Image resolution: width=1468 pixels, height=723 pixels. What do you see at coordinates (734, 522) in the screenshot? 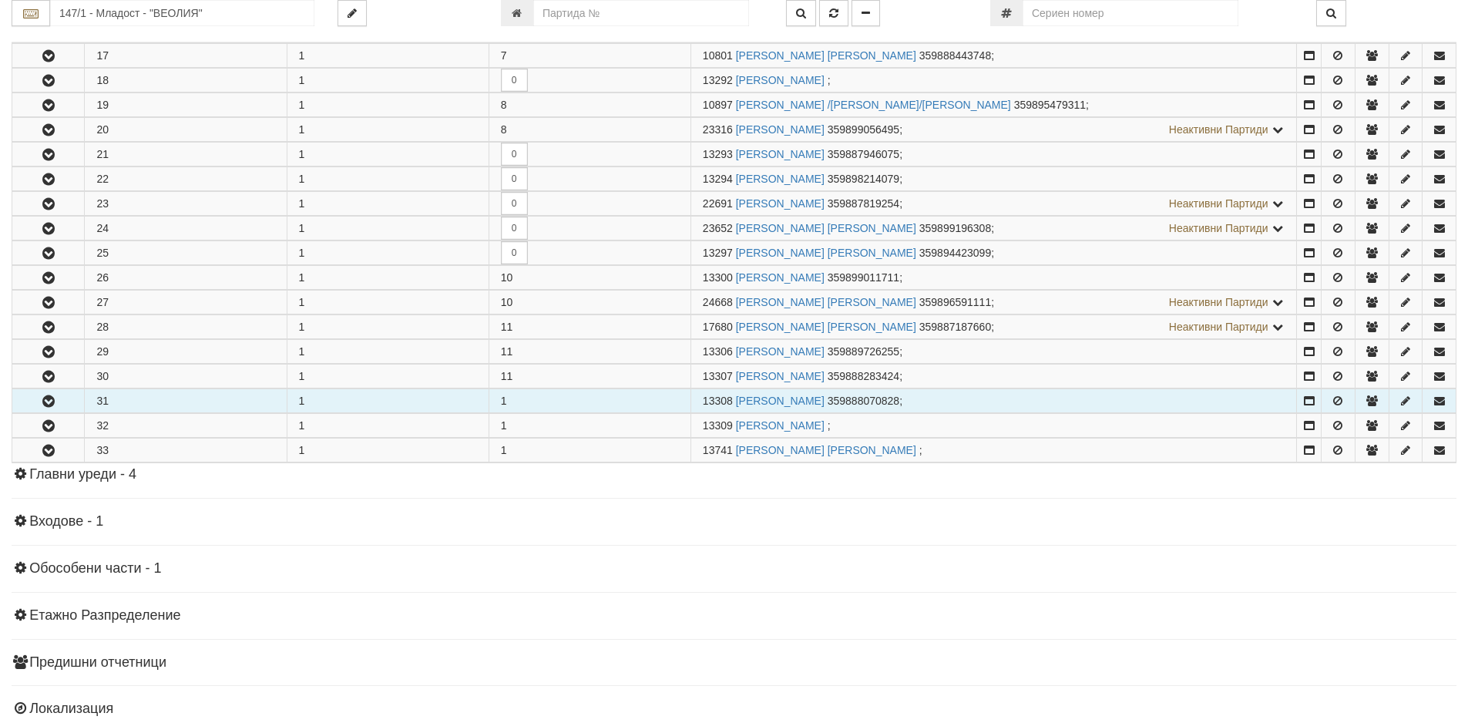
I see `h4: Входове - 1` at bounding box center [734, 522].